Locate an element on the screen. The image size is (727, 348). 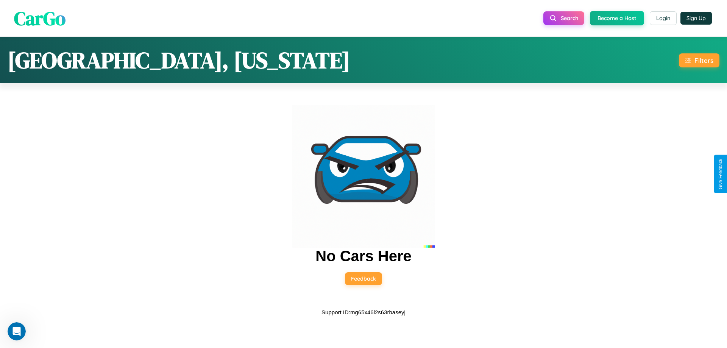
button: Feedback is located at coordinates (363, 279).